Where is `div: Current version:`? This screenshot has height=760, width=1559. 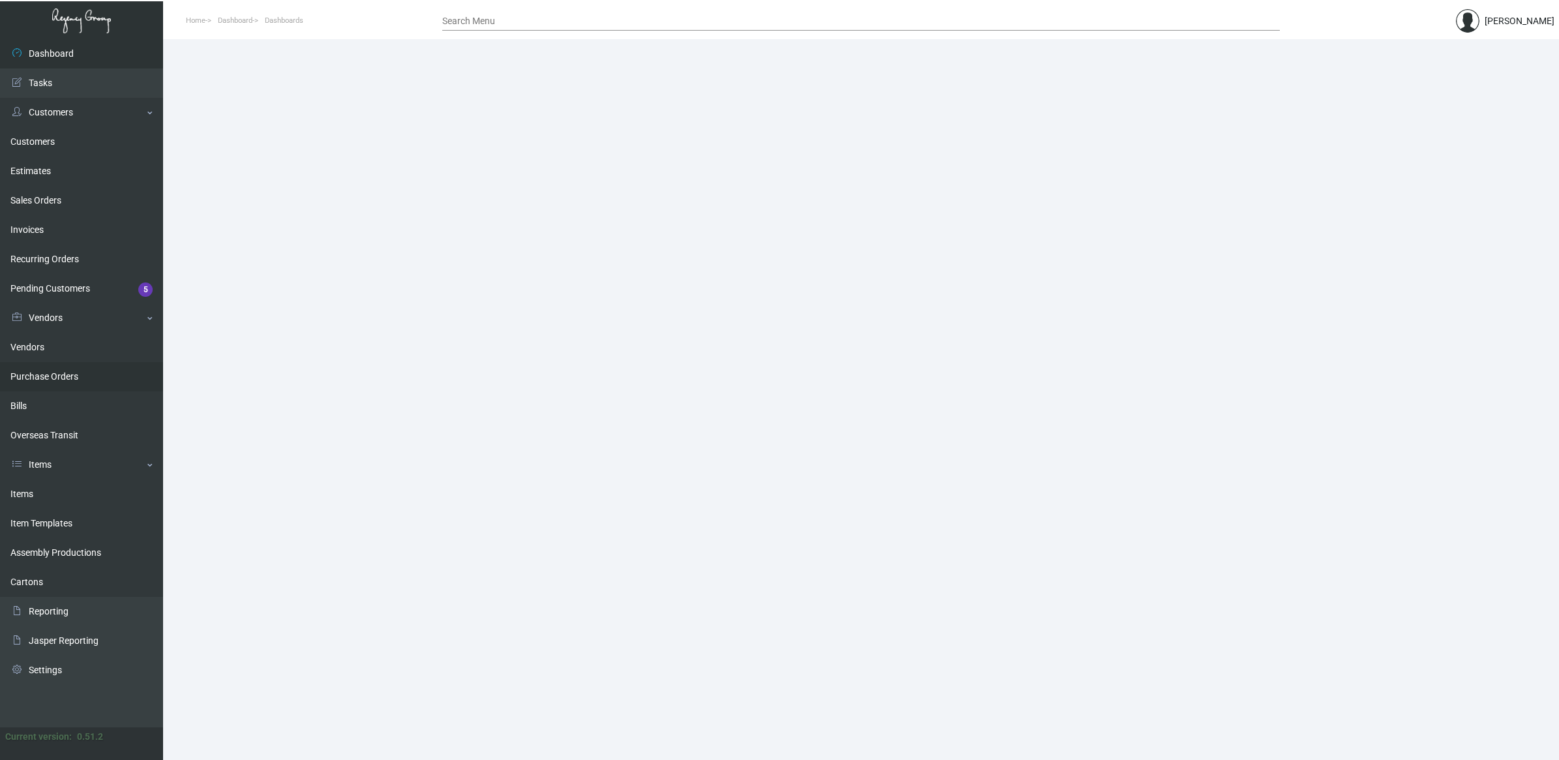
div: Current version: is located at coordinates (38, 736).